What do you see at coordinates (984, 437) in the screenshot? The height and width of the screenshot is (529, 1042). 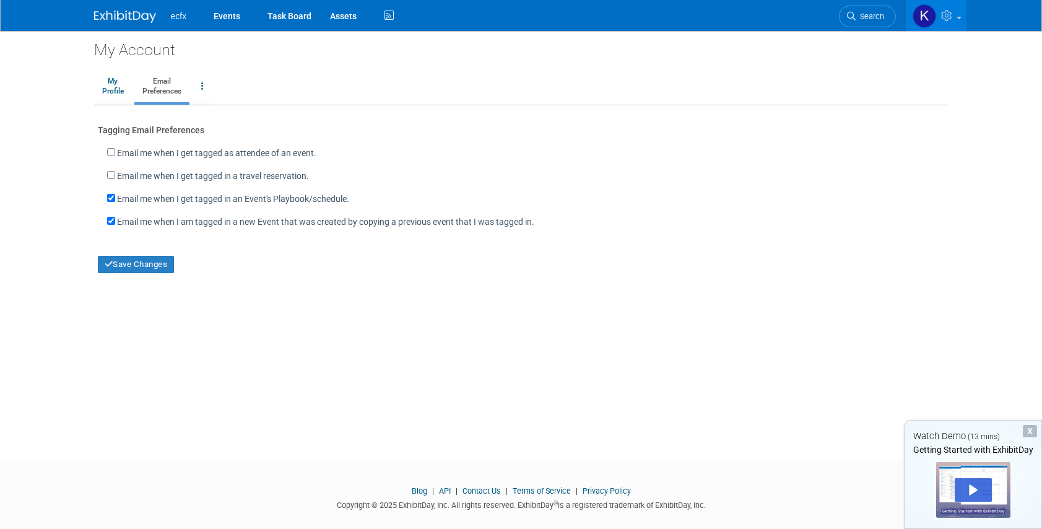 I see `span: (13 mins)` at bounding box center [984, 437].